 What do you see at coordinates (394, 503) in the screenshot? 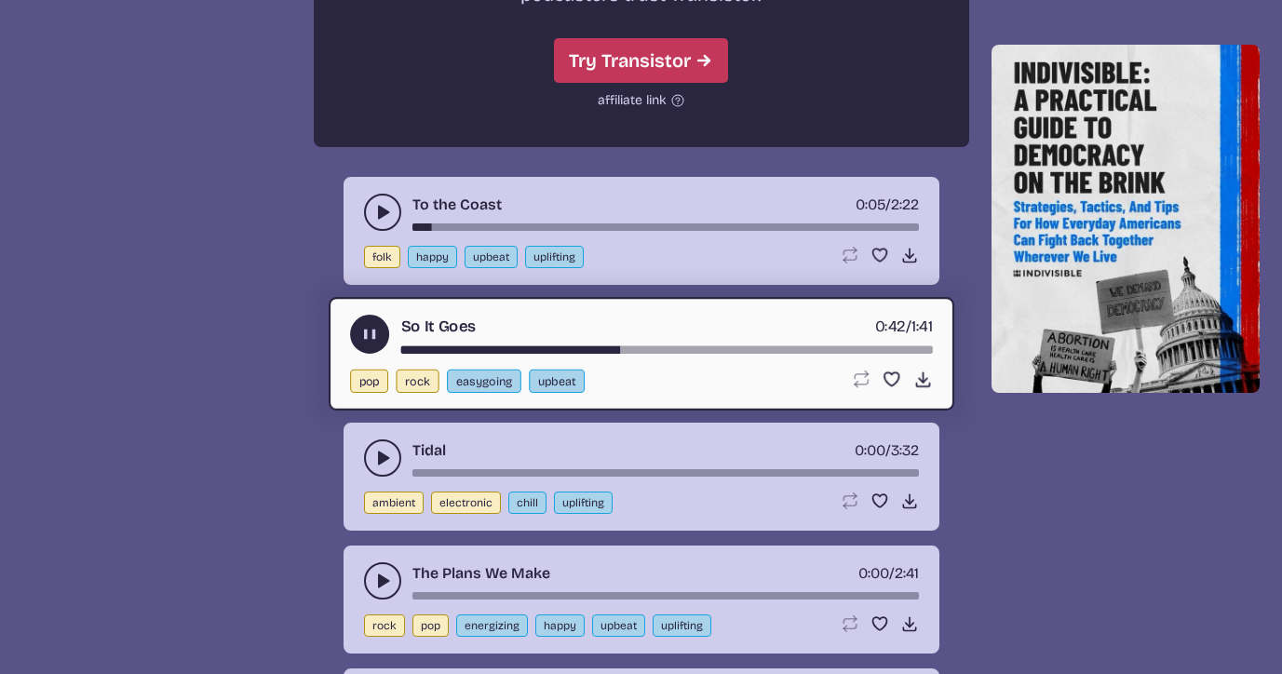
I see `button: ambient` at bounding box center [394, 503].